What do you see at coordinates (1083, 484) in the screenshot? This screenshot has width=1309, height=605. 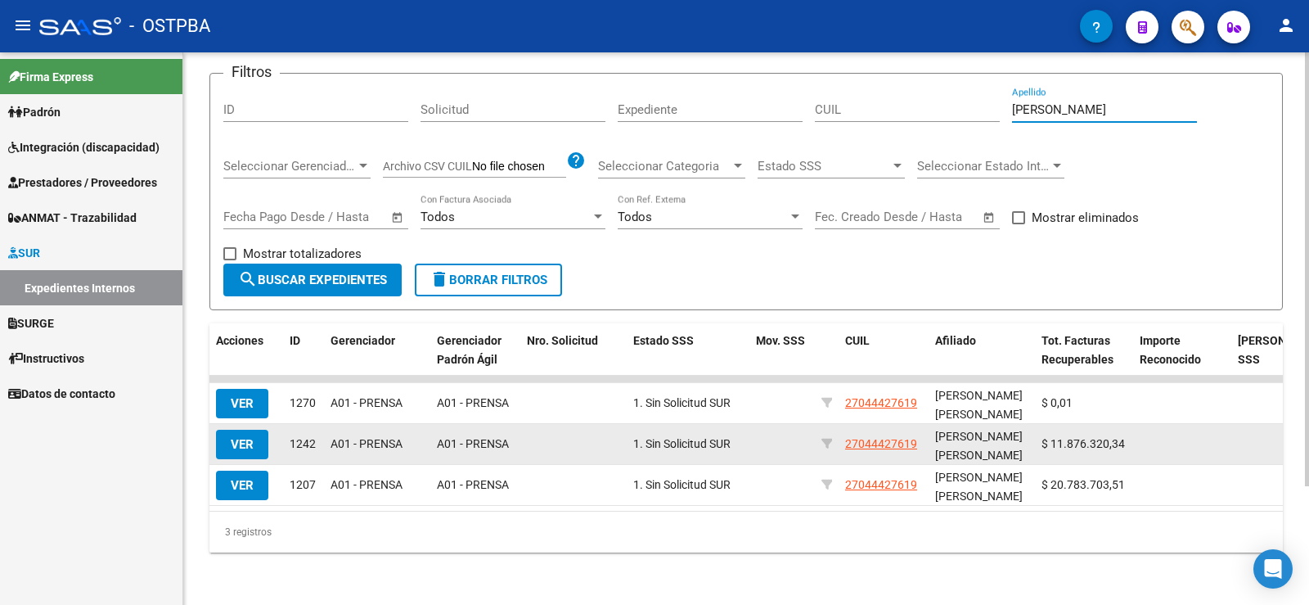 I see `span: $ 20.783.703,51` at bounding box center [1083, 484].